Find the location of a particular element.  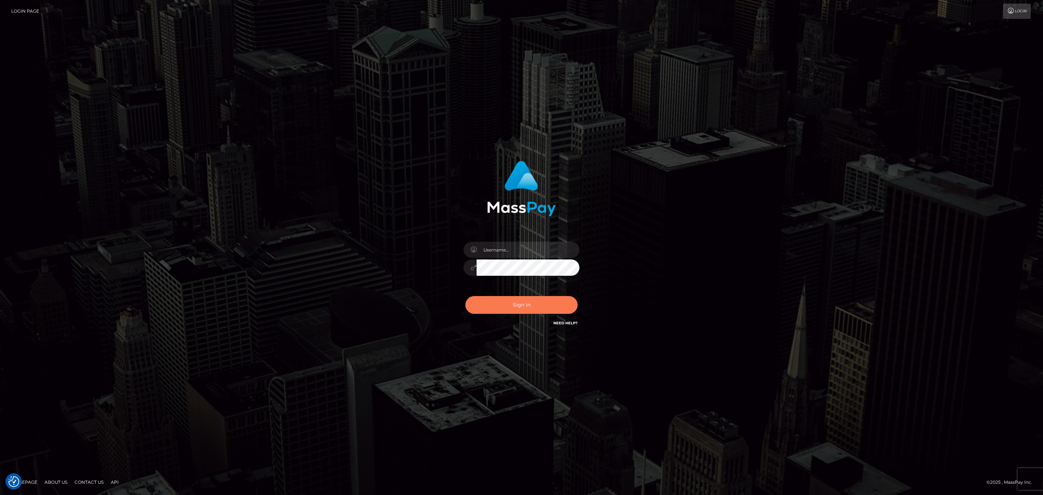

a: Login Page is located at coordinates (25, 11).